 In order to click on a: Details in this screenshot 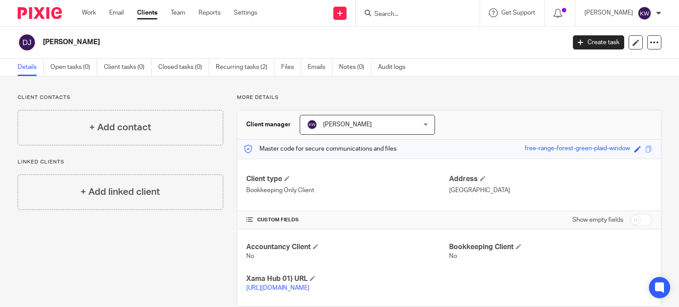, I will do `click(31, 67)`.